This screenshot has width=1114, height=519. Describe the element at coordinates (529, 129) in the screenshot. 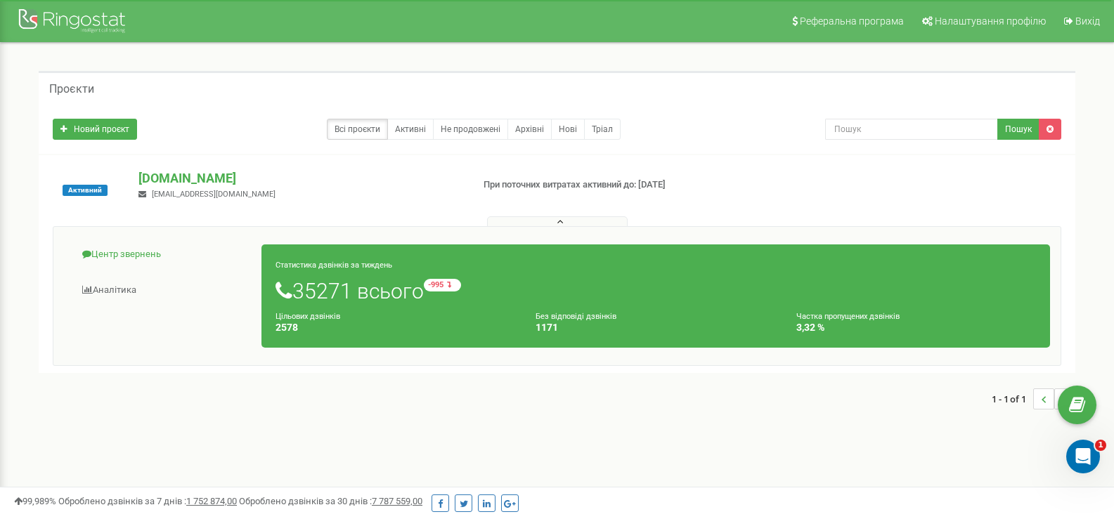

I see `a: Архівні` at that location.